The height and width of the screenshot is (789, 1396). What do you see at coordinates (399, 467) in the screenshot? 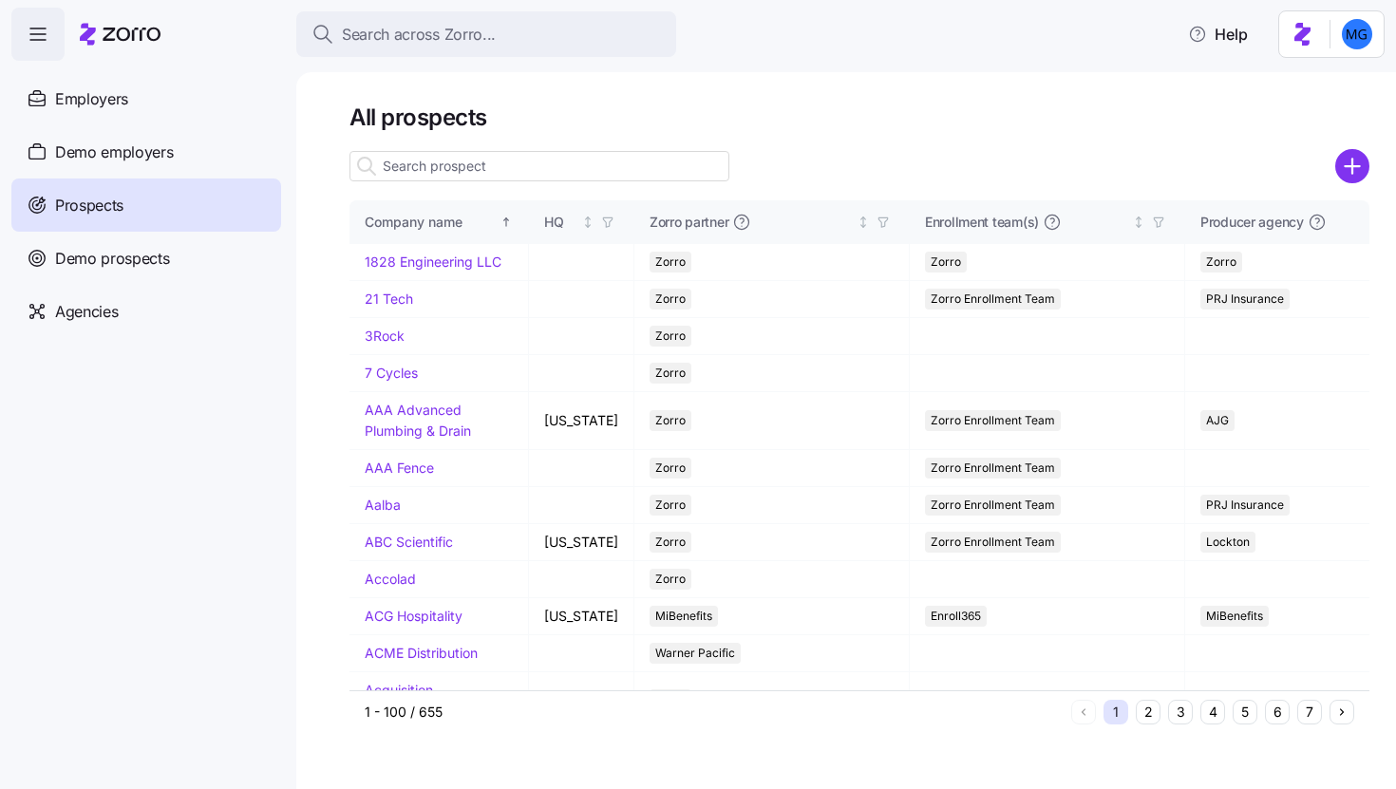
I see `a: AAA Fence` at bounding box center [399, 467].